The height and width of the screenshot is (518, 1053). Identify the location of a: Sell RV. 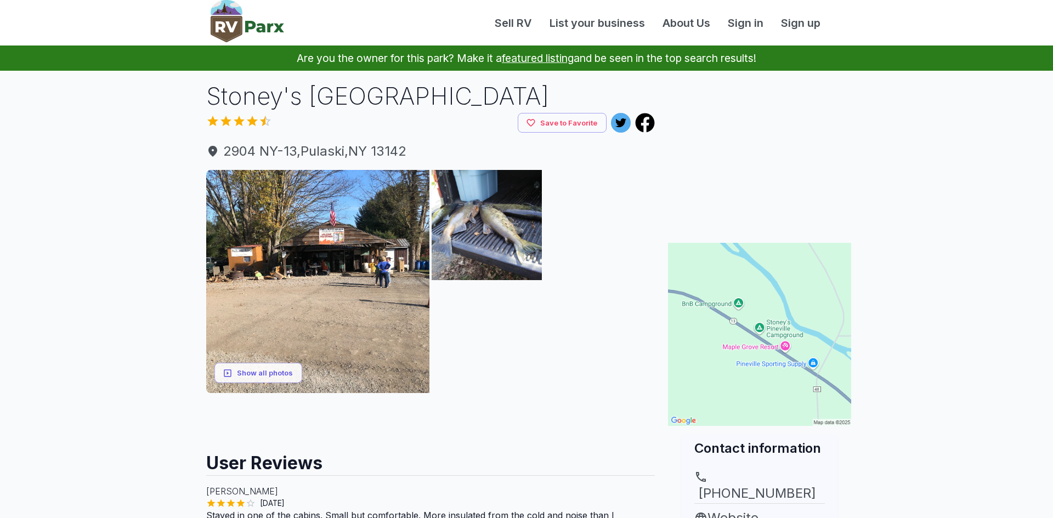
(513, 23).